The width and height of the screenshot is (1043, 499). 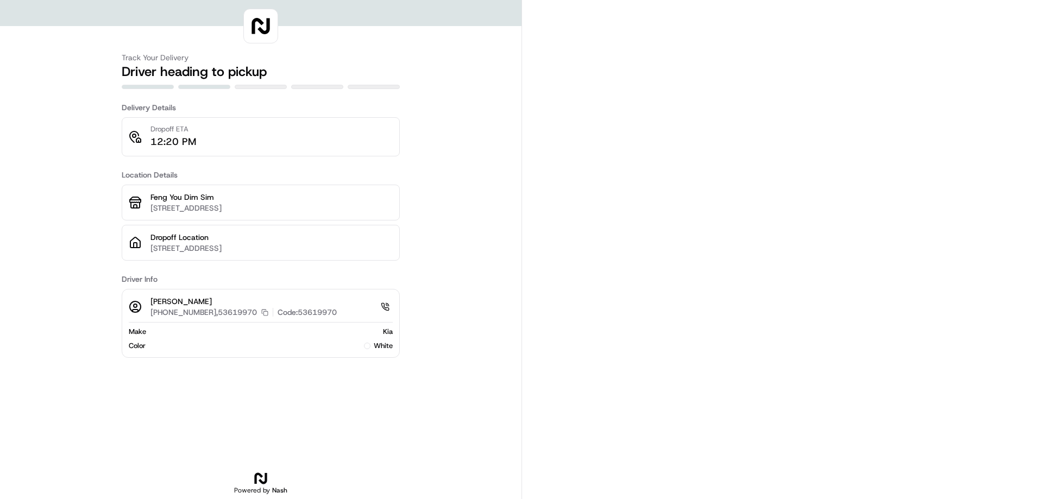 What do you see at coordinates (261, 58) in the screenshot?
I see `h3: Track Your Delivery` at bounding box center [261, 58].